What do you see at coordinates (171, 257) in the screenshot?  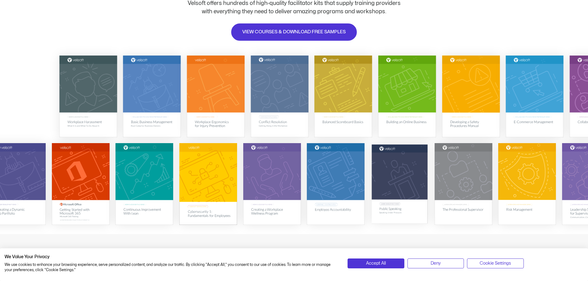 I see `h2: We Value Your Privacy` at bounding box center [171, 257].